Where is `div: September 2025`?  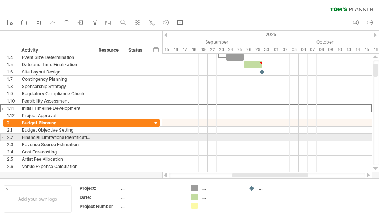
div: September 2025 is located at coordinates (171, 42).